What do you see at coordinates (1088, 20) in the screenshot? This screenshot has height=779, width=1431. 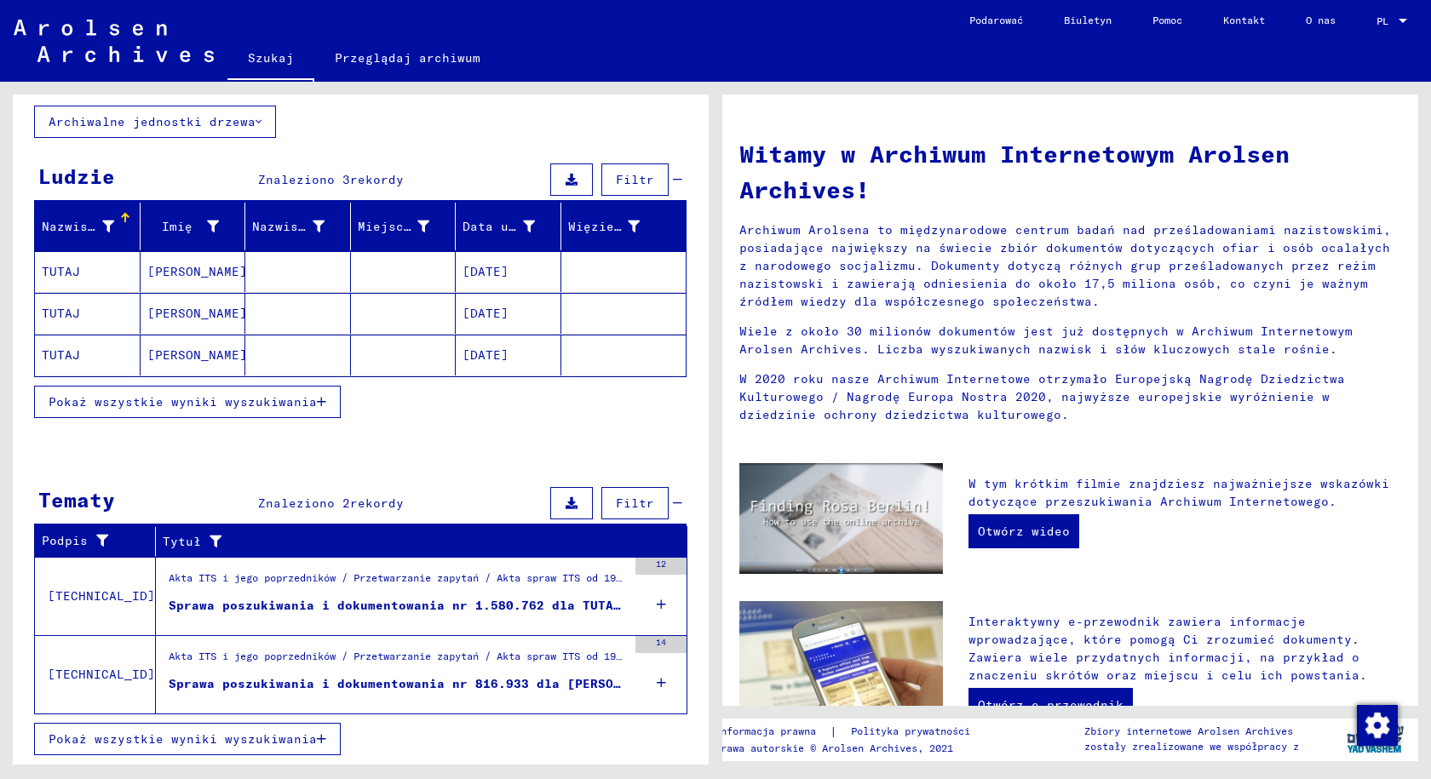 I see `font: Biuletyn` at bounding box center [1088, 20].